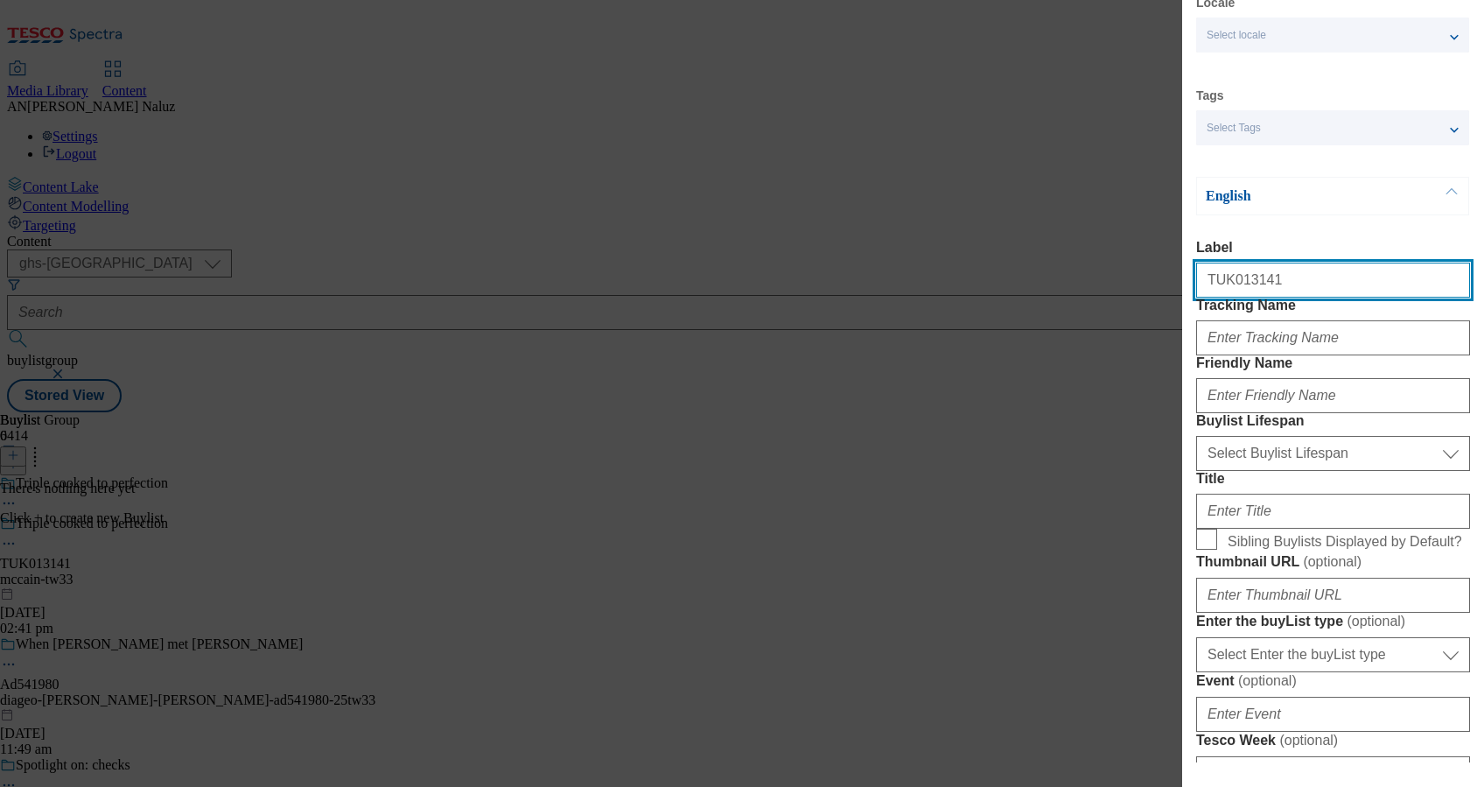 The width and height of the screenshot is (1484, 787). What do you see at coordinates (1333, 511) in the screenshot?
I see `input: Enter Title` at bounding box center [1333, 511].